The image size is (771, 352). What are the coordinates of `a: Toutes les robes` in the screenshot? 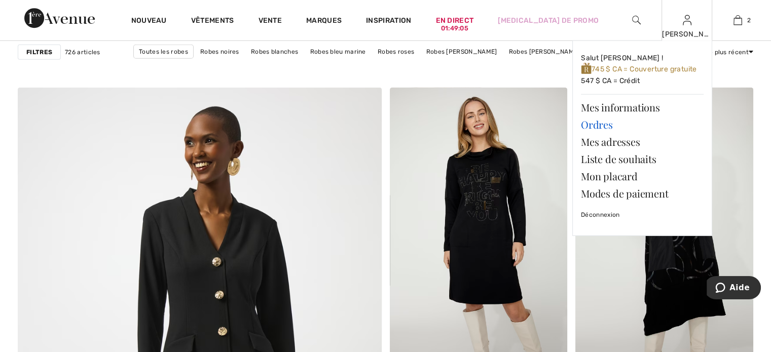 It's located at (163, 52).